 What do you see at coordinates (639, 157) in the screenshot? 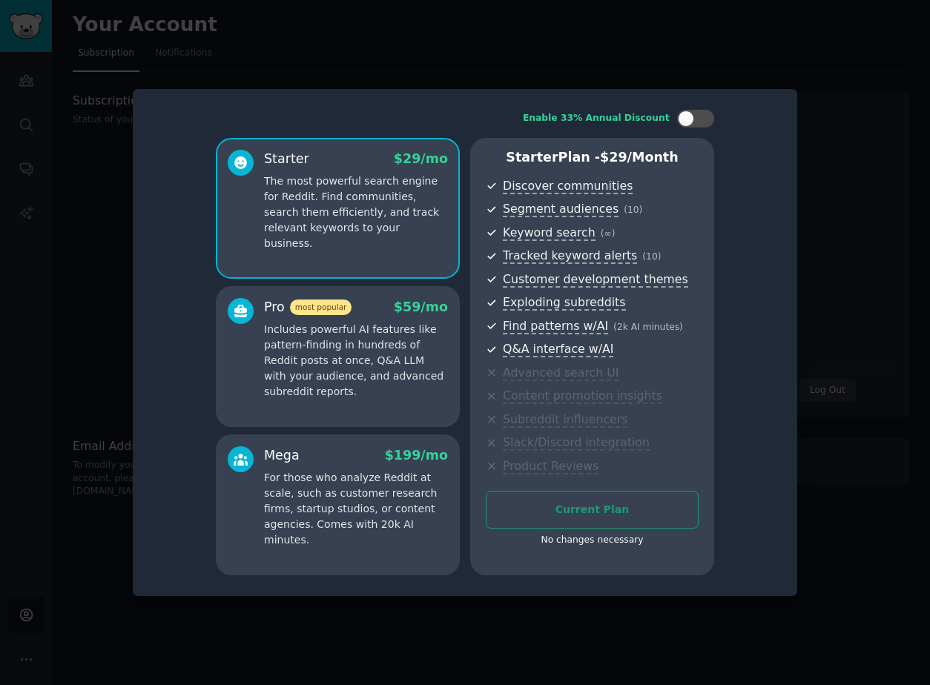
I see `span: $ 29 /month` at bounding box center [639, 157].